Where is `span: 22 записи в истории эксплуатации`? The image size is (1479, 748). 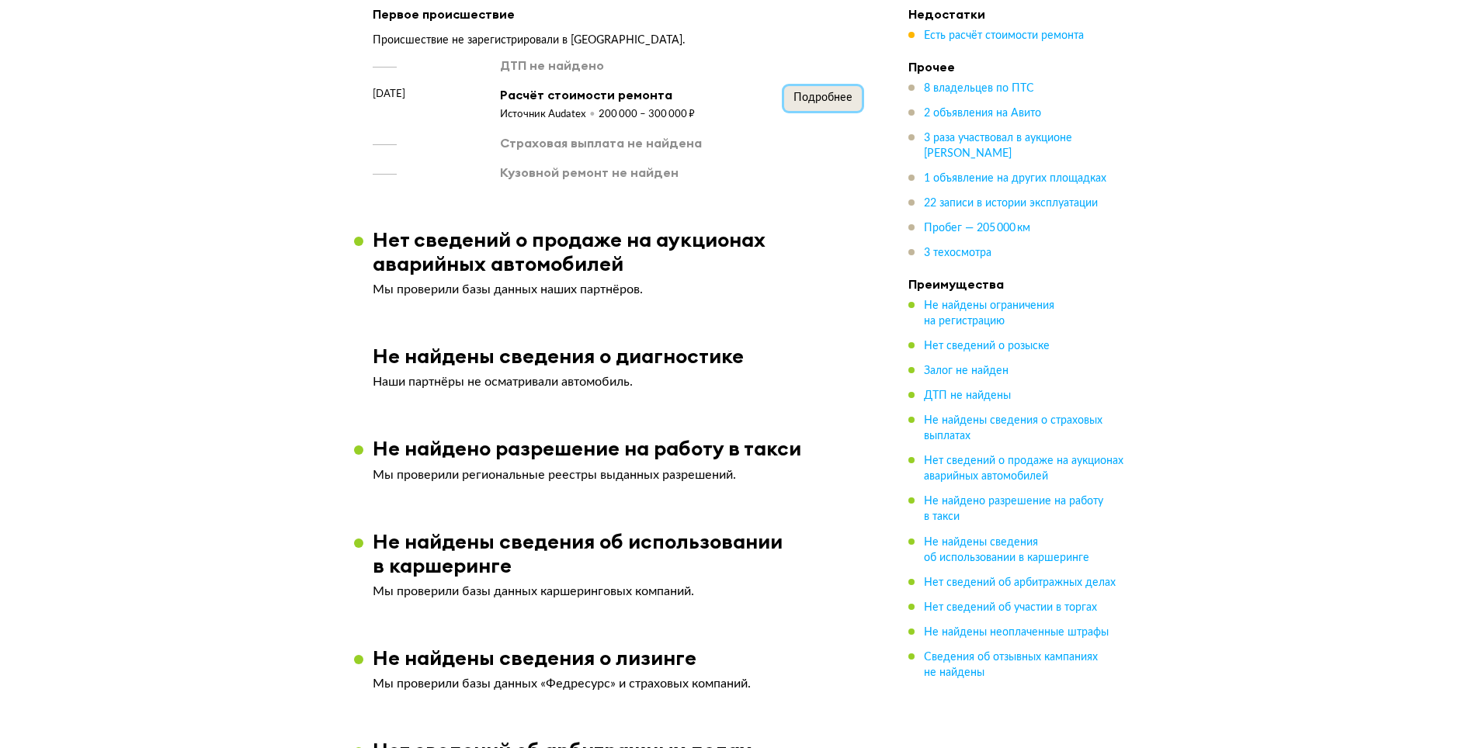 span: 22 записи в истории эксплуатации is located at coordinates (1011, 203).